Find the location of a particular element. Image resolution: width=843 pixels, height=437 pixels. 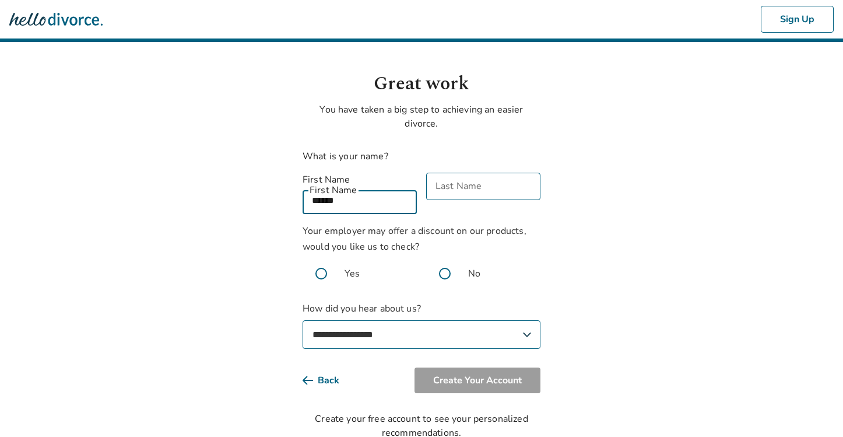

span: Yes is located at coordinates (352, 273).